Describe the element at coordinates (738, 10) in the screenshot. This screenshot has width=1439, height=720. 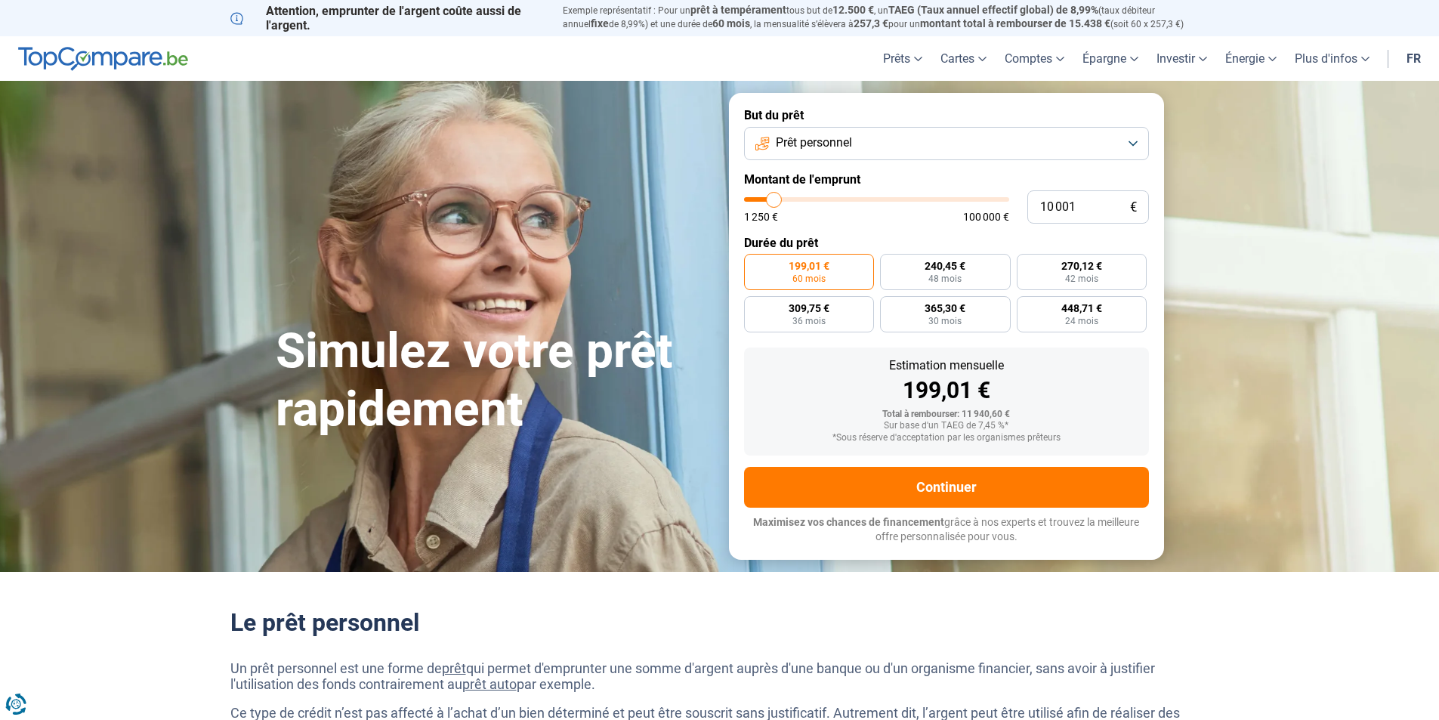
I see `span: prêt à tempérament` at that location.